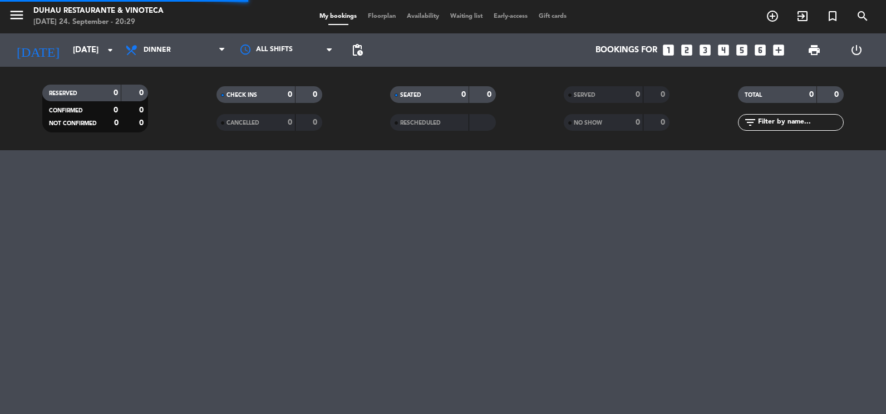  I want to click on span: Dinner, so click(157, 50).